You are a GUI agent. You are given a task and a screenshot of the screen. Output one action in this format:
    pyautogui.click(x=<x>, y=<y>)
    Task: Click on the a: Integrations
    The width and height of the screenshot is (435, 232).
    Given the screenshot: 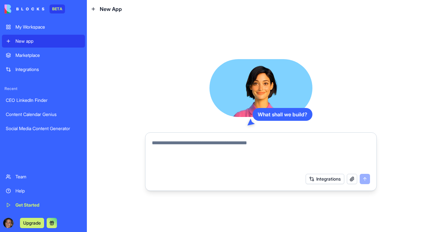 What is the action you would take?
    pyautogui.click(x=43, y=69)
    